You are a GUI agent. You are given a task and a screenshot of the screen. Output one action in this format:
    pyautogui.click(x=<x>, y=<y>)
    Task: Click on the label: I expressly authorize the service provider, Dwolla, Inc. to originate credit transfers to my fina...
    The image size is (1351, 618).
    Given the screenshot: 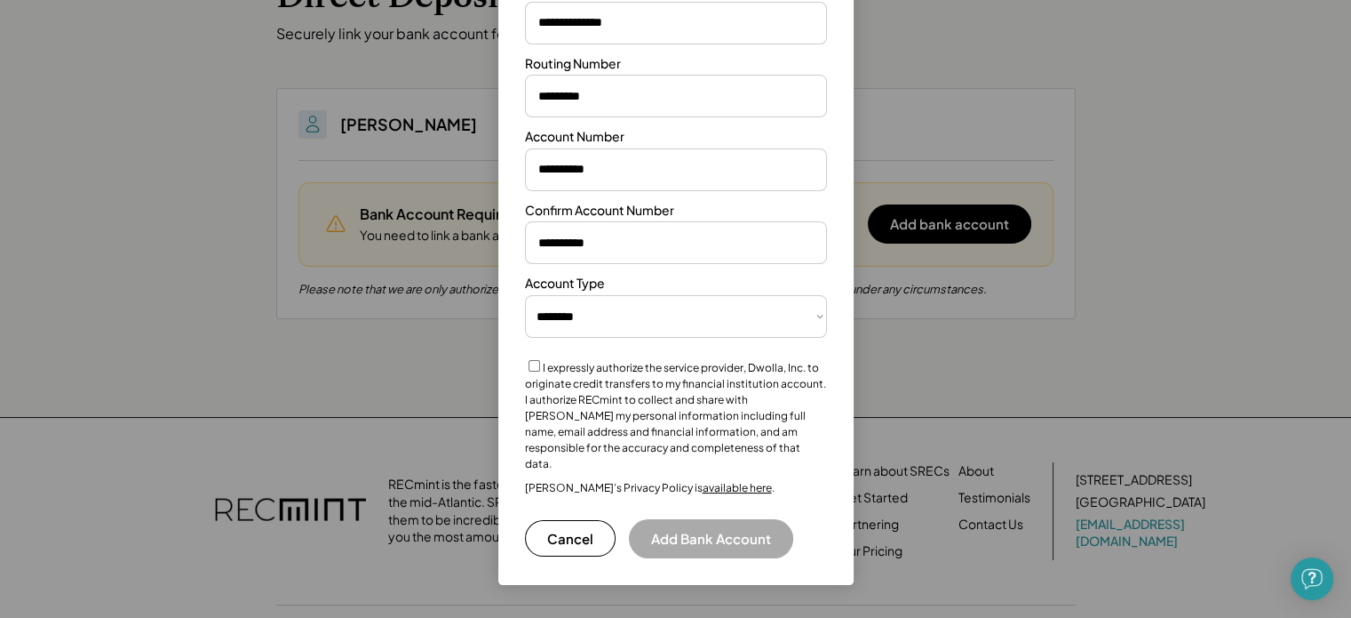 What is the action you would take?
    pyautogui.click(x=675, y=415)
    